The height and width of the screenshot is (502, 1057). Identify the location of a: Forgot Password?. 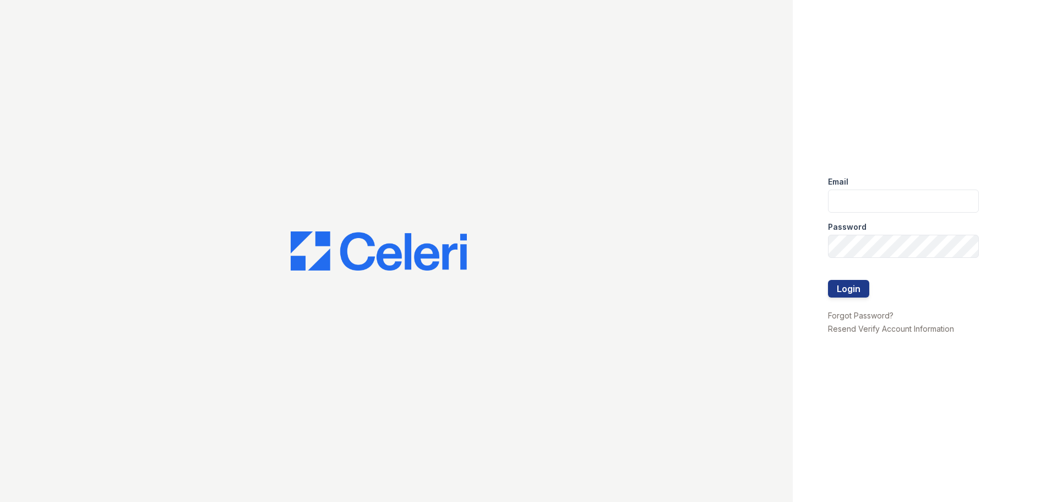
(861, 315).